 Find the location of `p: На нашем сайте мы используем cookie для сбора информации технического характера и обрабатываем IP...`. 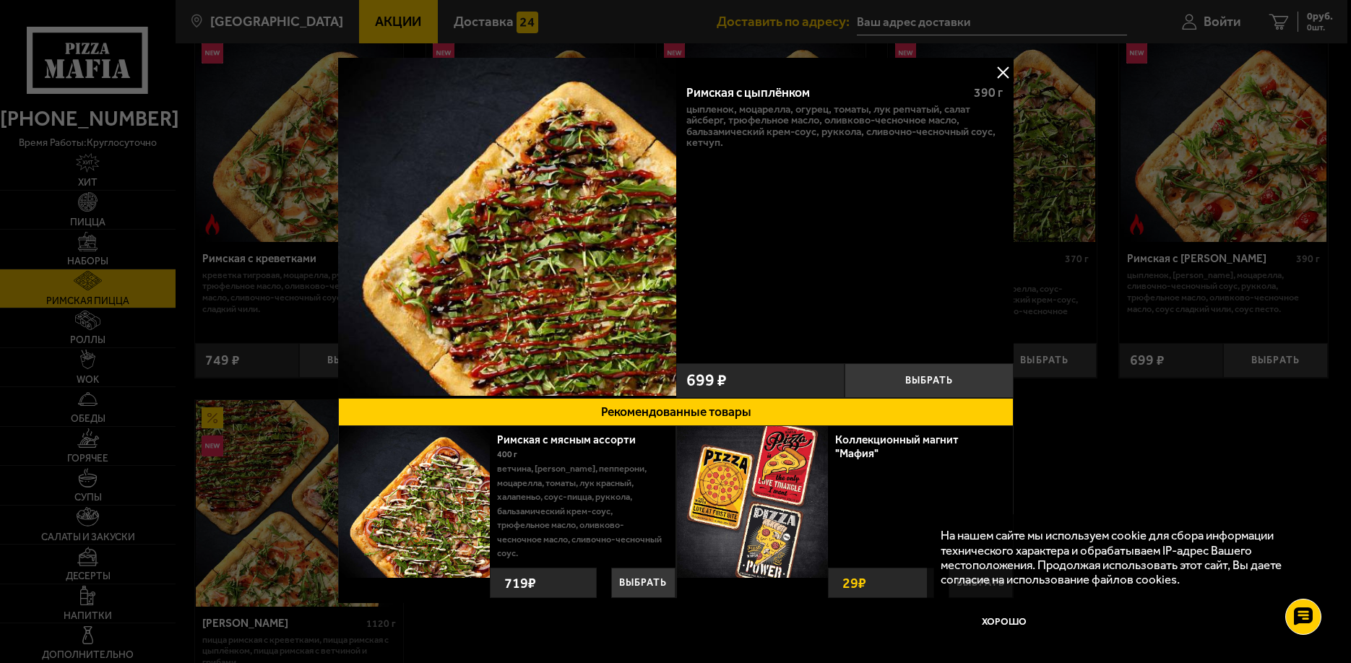

p: На нашем сайте мы используем cookie для сбора информации технического характера и обрабатываем IP... is located at coordinates (1125, 557).